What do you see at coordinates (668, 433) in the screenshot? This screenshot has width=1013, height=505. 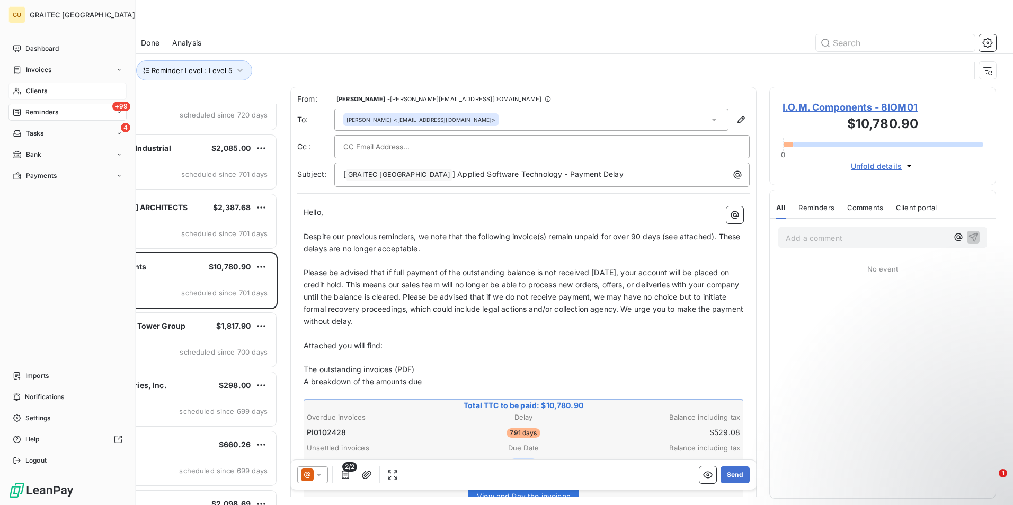 I see `td: $529.08` at bounding box center [668, 433].